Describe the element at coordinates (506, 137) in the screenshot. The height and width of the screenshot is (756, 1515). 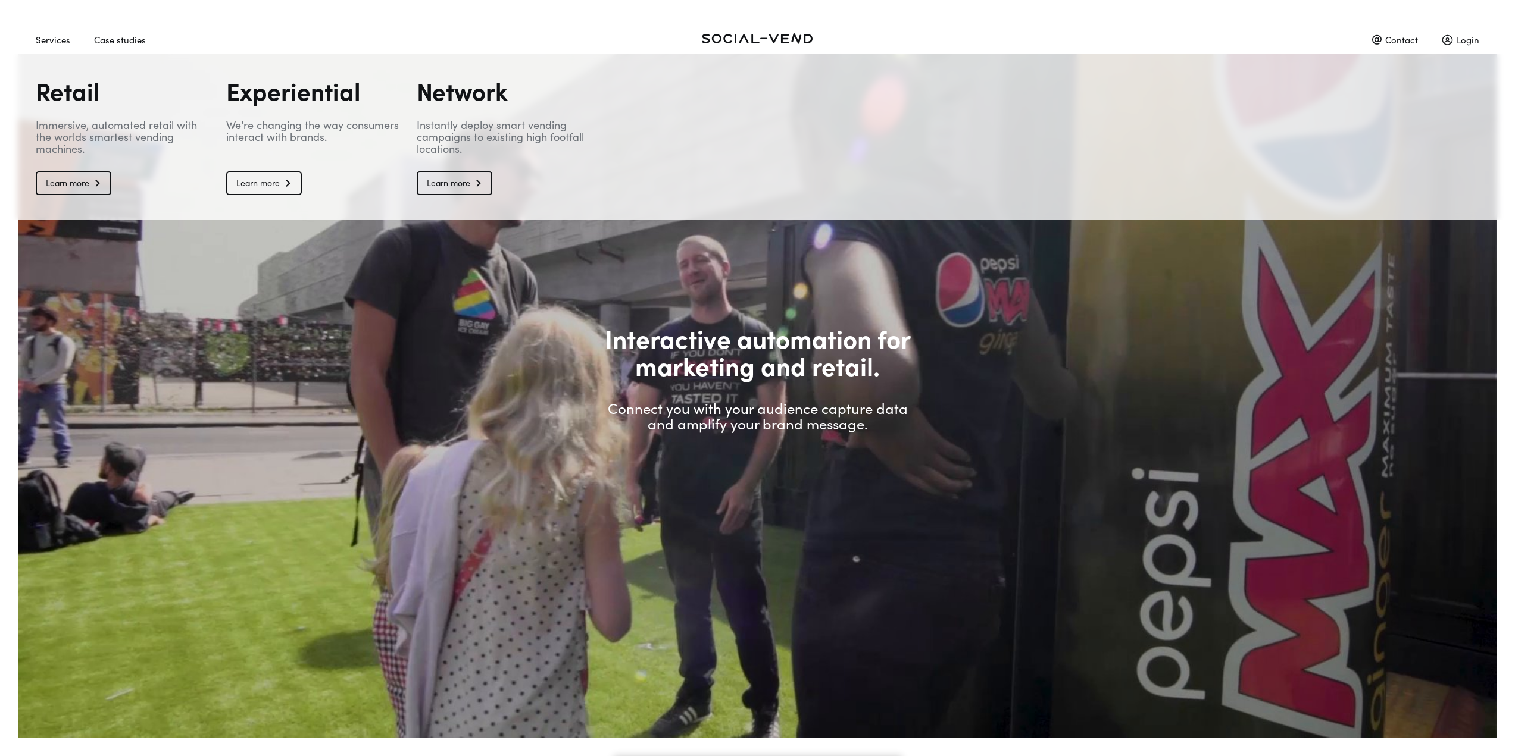
I see `p: Instantly deploy smart vending campaigns to existing high footfall locations.` at that location.